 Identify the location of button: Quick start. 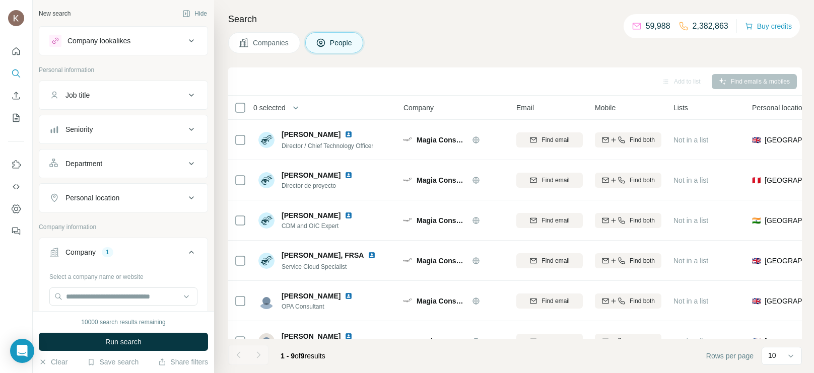
(16, 51).